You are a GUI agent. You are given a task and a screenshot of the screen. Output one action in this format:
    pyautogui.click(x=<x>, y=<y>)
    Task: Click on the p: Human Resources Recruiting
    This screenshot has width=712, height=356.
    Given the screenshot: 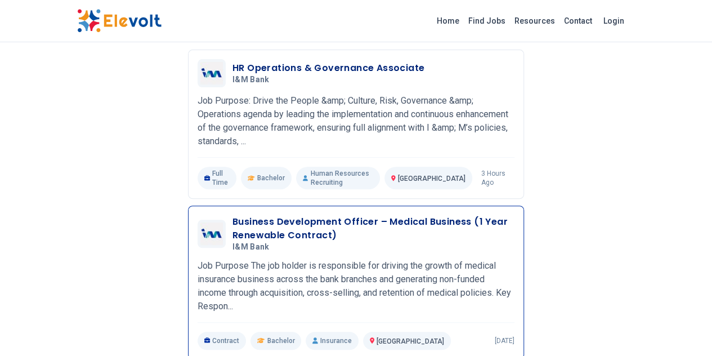 What is the action you would take?
    pyautogui.click(x=338, y=178)
    